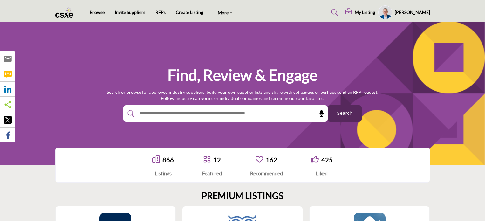 This screenshot has height=221, width=485. What do you see at coordinates (66, 12) in the screenshot?
I see `img: Site Logo` at bounding box center [66, 12].